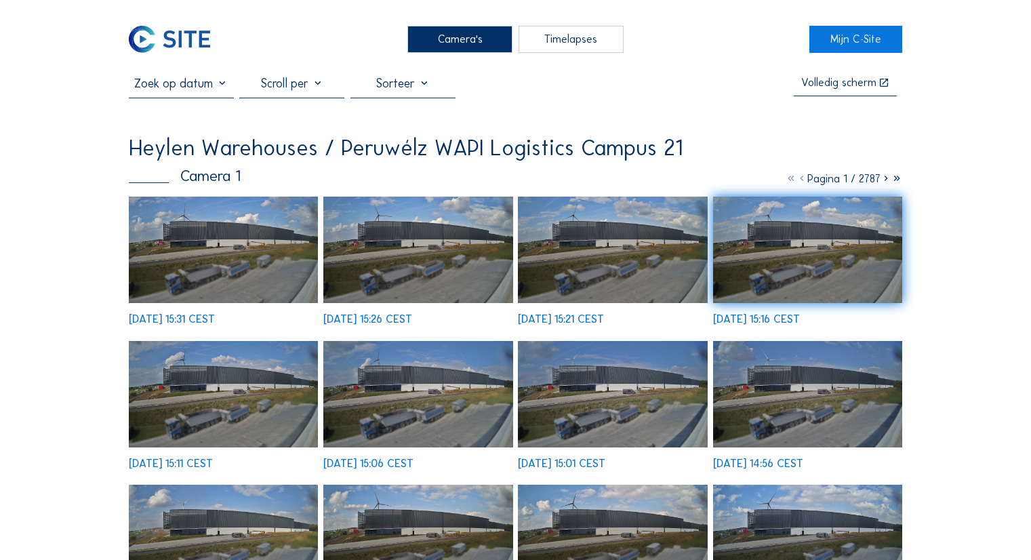  Describe the element at coordinates (460, 39) in the screenshot. I see `div: Camera's` at that location.